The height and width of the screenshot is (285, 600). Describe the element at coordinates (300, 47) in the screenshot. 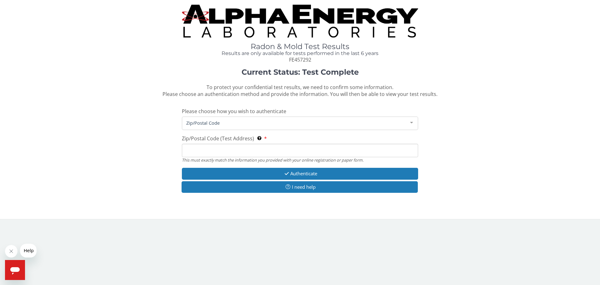

I see `h1: Radon & Mold Test Results` at that location.